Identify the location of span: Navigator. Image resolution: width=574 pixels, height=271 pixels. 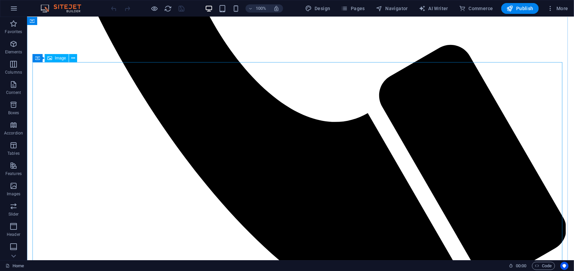
(392, 8).